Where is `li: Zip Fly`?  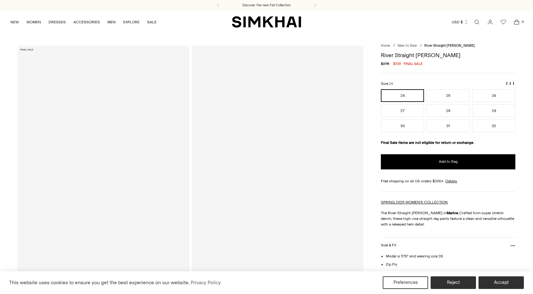 li: Zip Fly is located at coordinates (451, 264).